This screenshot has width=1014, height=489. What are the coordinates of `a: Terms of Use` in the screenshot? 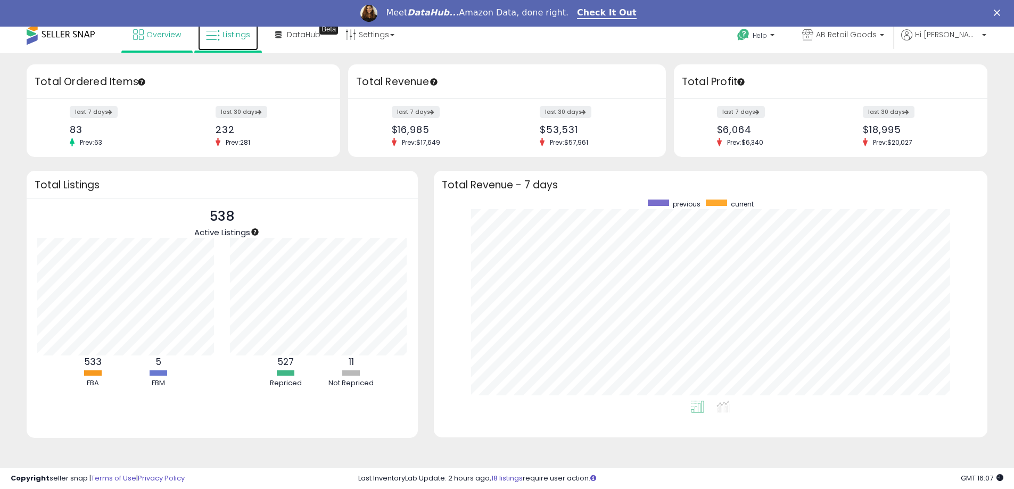 It's located at (113, 478).